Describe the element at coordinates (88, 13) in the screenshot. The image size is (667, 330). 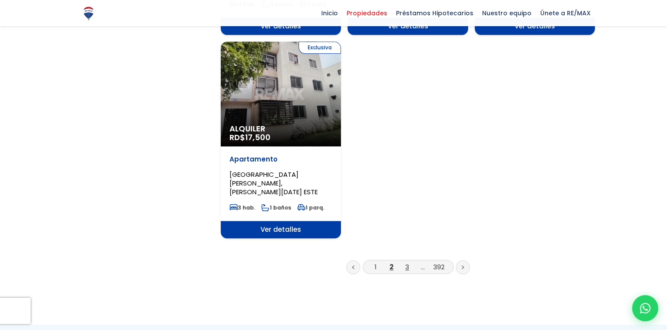
I see `img: Logo de REMAX` at that location.